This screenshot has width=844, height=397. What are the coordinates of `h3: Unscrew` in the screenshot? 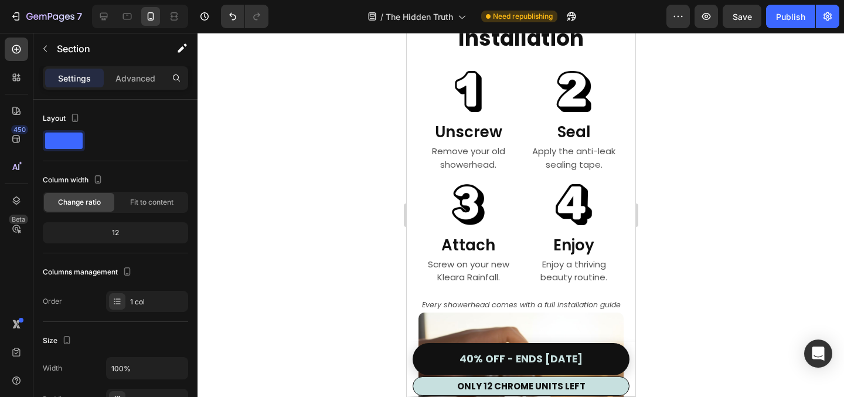 It's located at (62, 100).